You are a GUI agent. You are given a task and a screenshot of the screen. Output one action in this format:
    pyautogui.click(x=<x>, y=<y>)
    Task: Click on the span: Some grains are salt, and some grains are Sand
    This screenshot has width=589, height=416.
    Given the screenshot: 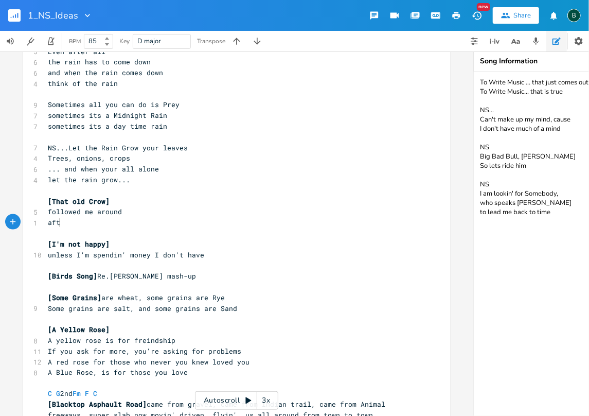 What is the action you would take?
    pyautogui.click(x=142, y=308)
    